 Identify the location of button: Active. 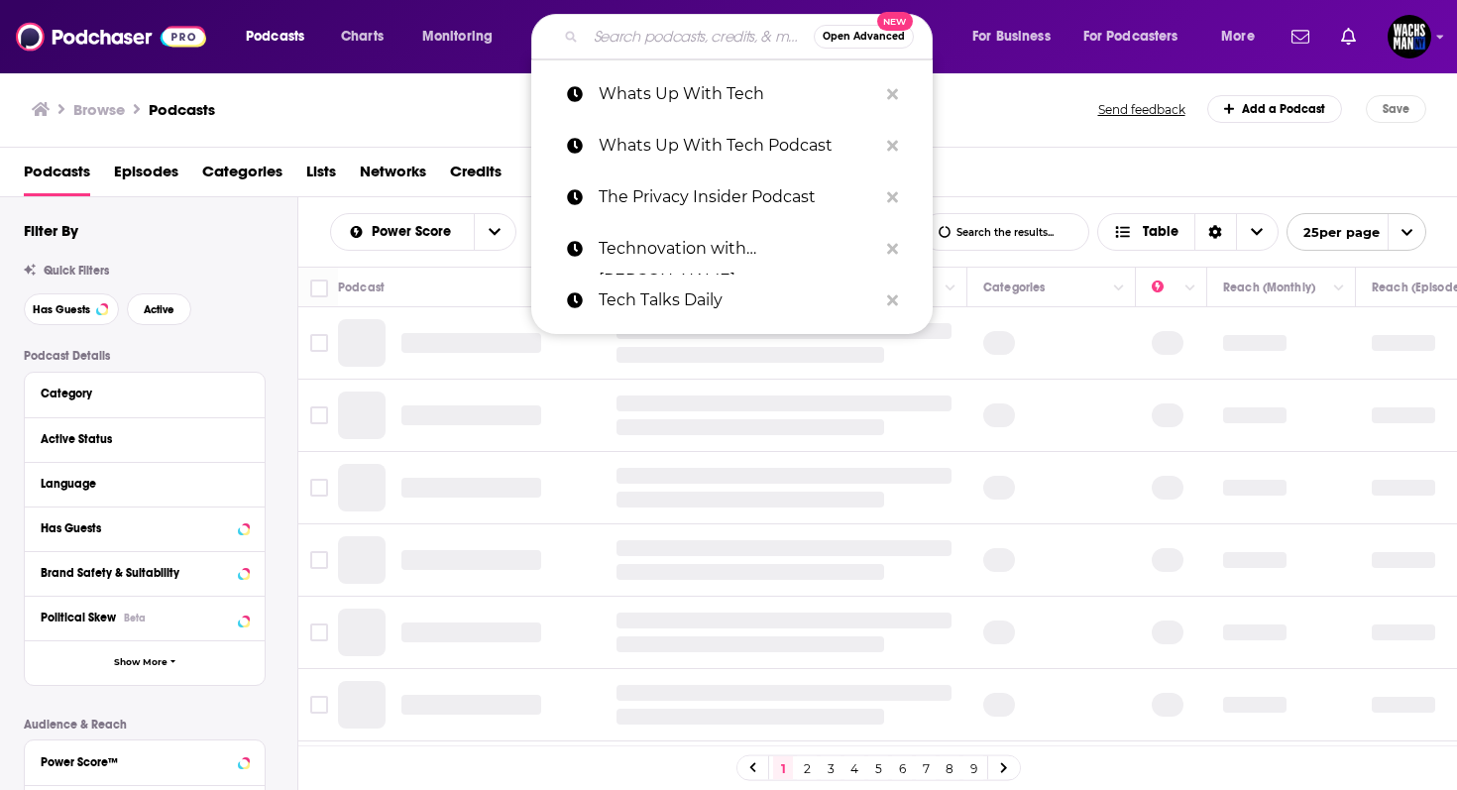
(159, 309).